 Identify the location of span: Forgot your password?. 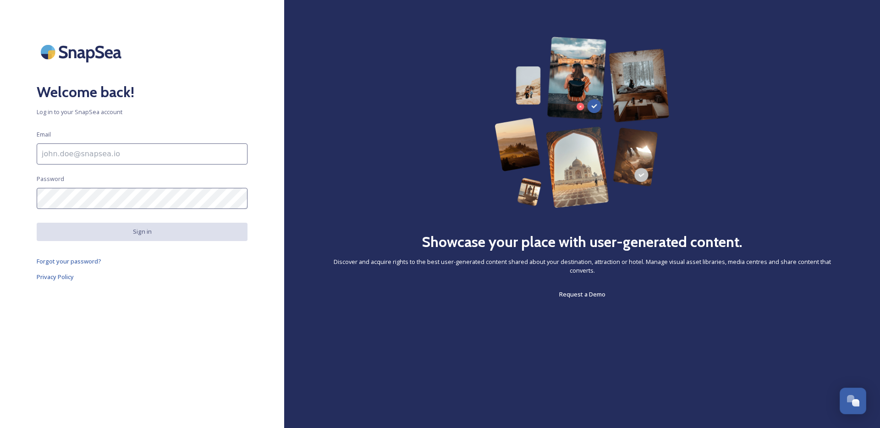
(69, 261).